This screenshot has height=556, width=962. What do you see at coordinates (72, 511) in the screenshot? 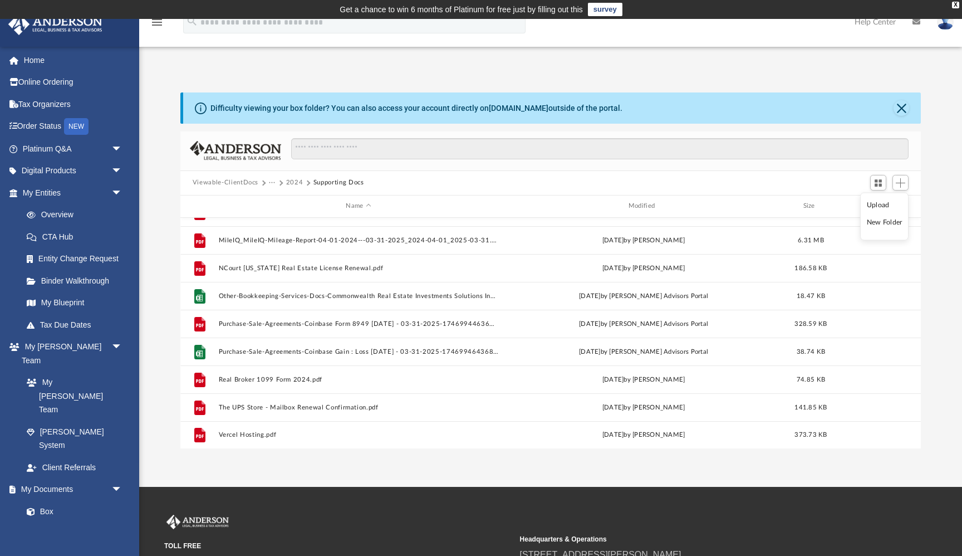
I see `a: Box` at bounding box center [72, 511].